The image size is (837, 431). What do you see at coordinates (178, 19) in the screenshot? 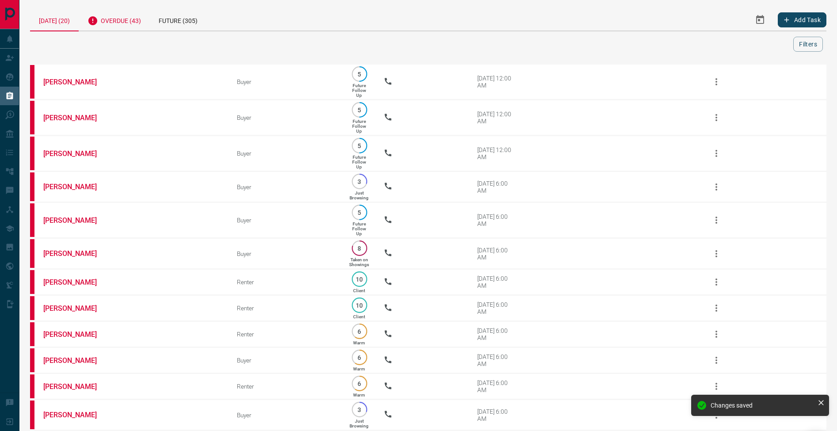
I see `div: Future (305)` at bounding box center [178, 19].